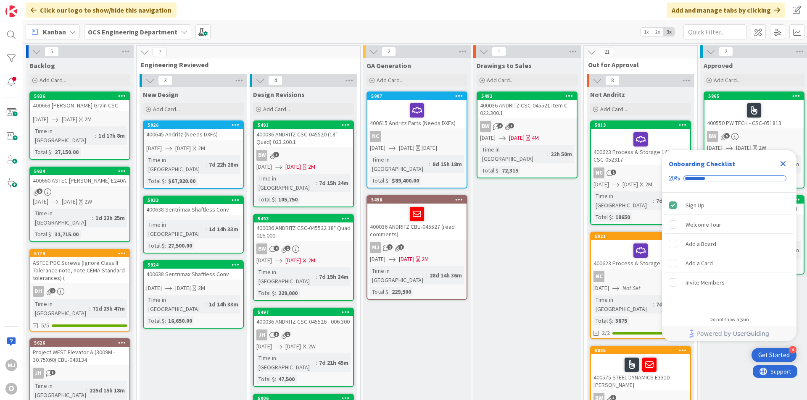  What do you see at coordinates (671, 305) in the screenshot?
I see `div: 7d 22h 31m` at bounding box center [671, 305].